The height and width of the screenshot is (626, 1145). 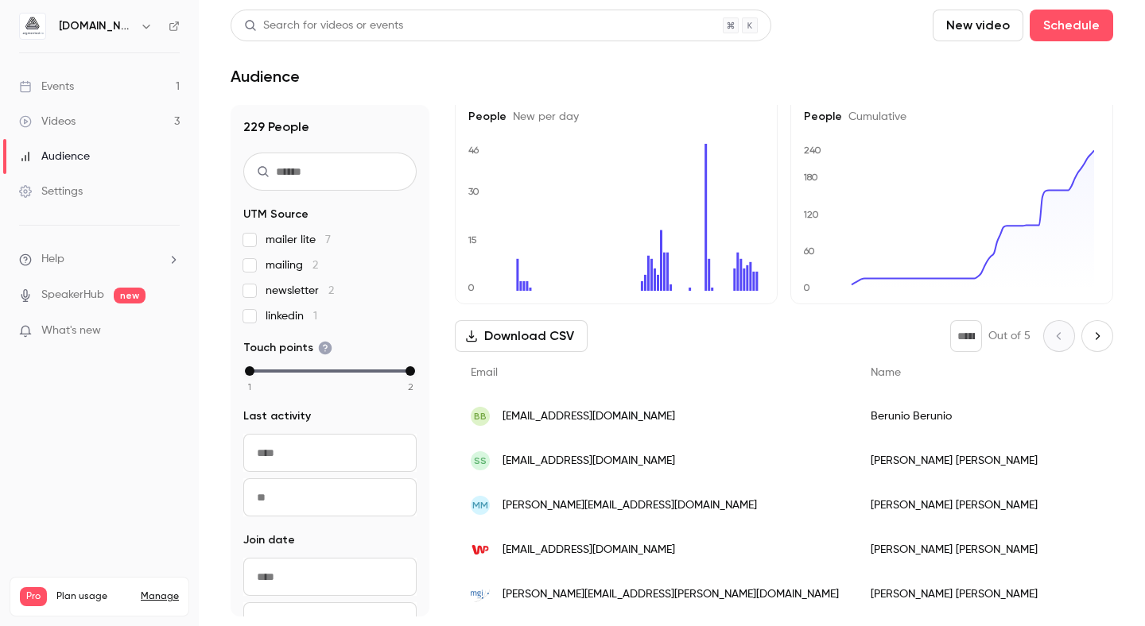 What do you see at coordinates (480, 417) in the screenshot?
I see `span: BB` at bounding box center [480, 417].